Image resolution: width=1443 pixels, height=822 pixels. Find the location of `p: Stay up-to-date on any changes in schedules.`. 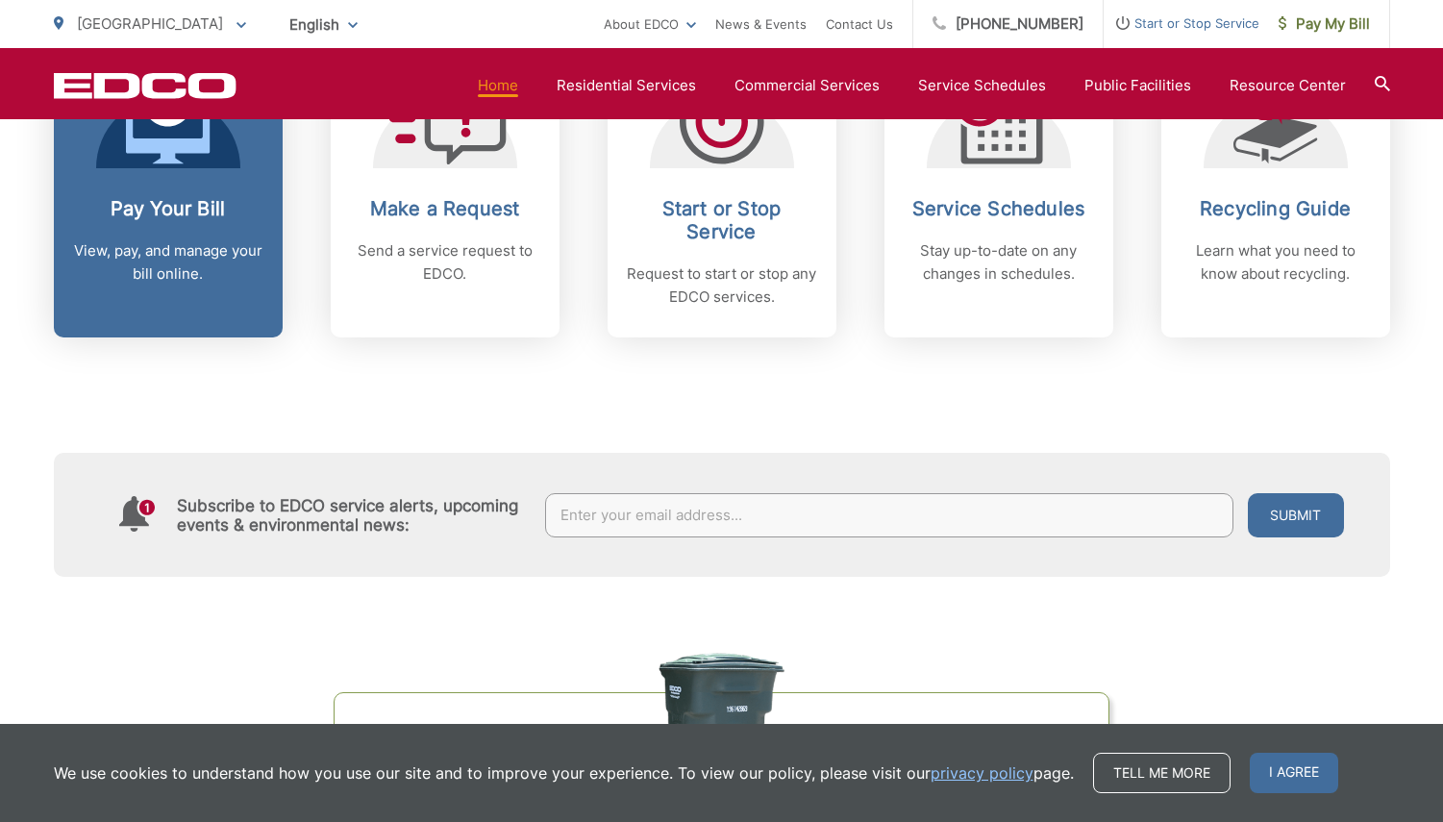

p: Stay up-to-date on any changes in schedules. is located at coordinates (999, 263).